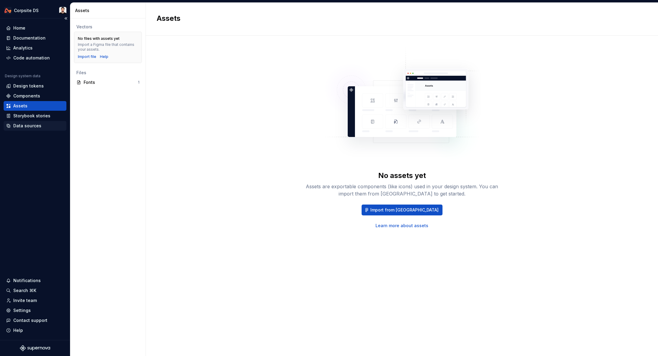 The width and height of the screenshot is (658, 356). I want to click on button: Import file, so click(87, 57).